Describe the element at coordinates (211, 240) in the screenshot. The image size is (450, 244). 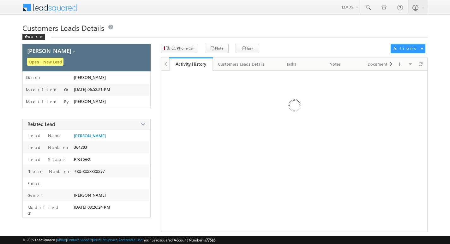
I see `span: 77516` at that location.